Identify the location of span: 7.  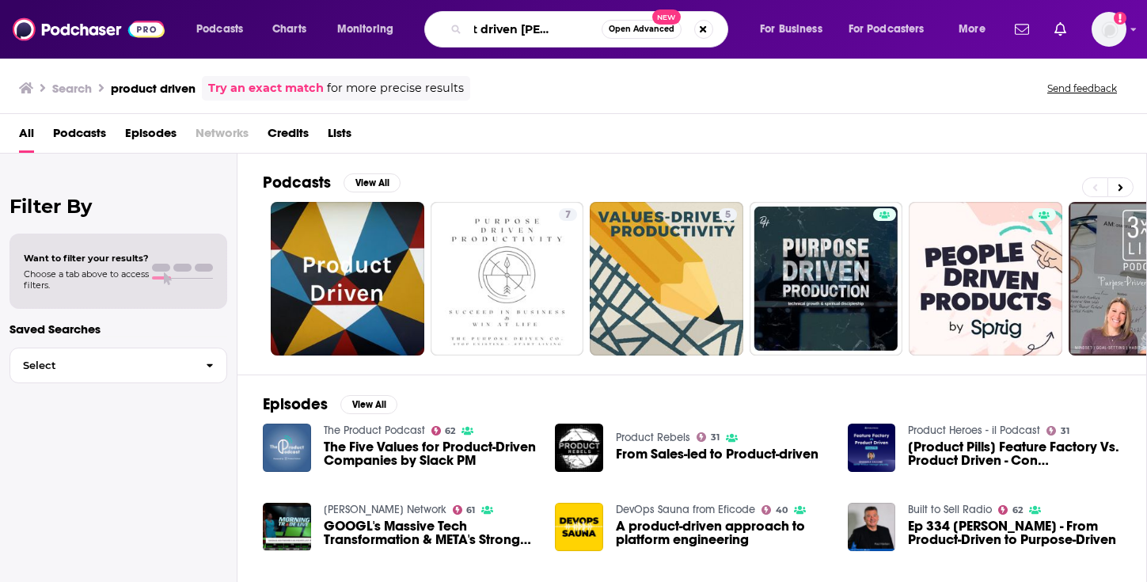
(567, 215).